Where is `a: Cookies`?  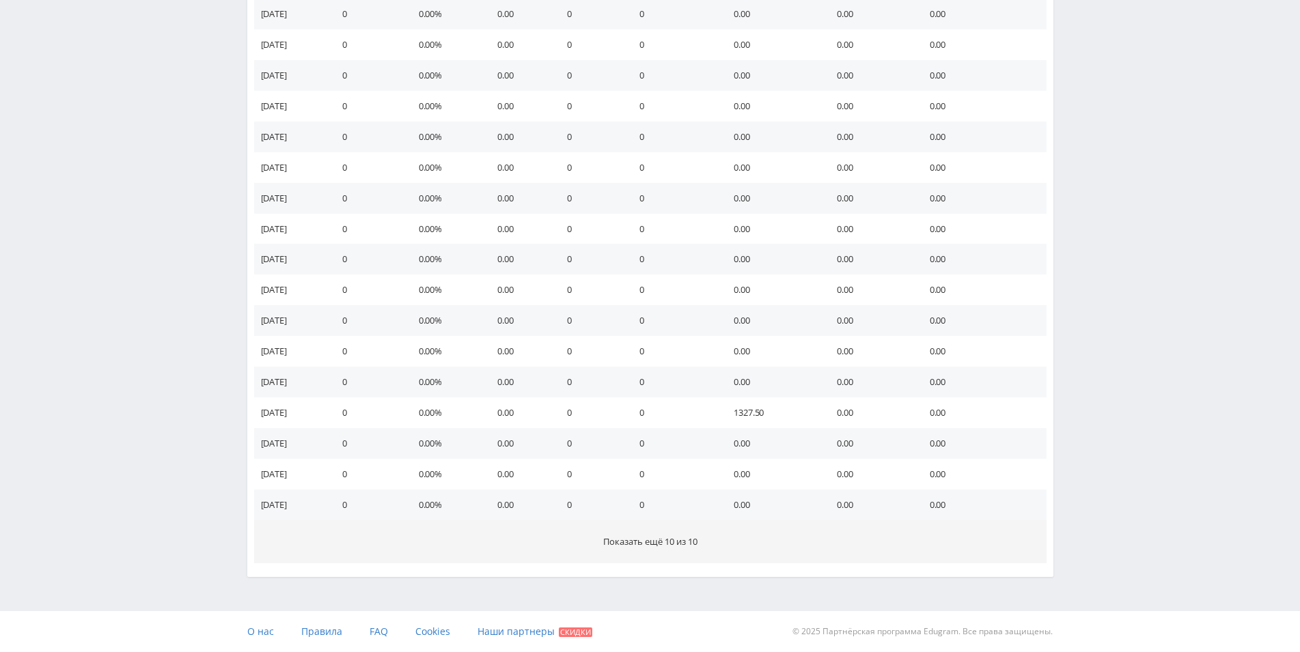
a: Cookies is located at coordinates (432, 632).